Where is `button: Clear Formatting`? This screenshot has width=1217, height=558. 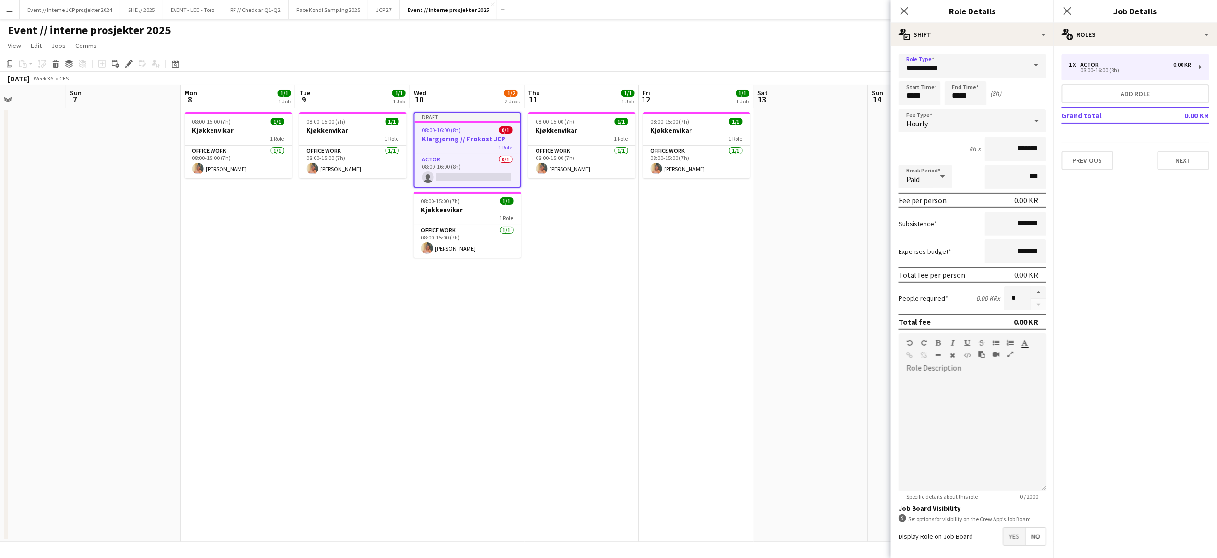 button: Clear Formatting is located at coordinates (952, 356).